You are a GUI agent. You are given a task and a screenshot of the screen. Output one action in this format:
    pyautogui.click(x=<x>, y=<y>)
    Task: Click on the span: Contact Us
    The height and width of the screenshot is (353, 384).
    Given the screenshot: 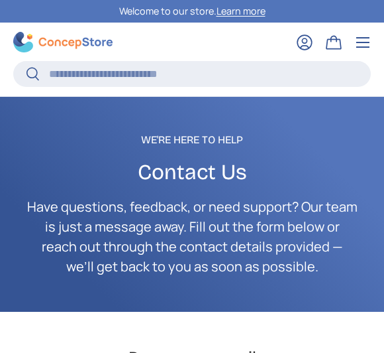 What is the action you would take?
    pyautogui.click(x=192, y=172)
    